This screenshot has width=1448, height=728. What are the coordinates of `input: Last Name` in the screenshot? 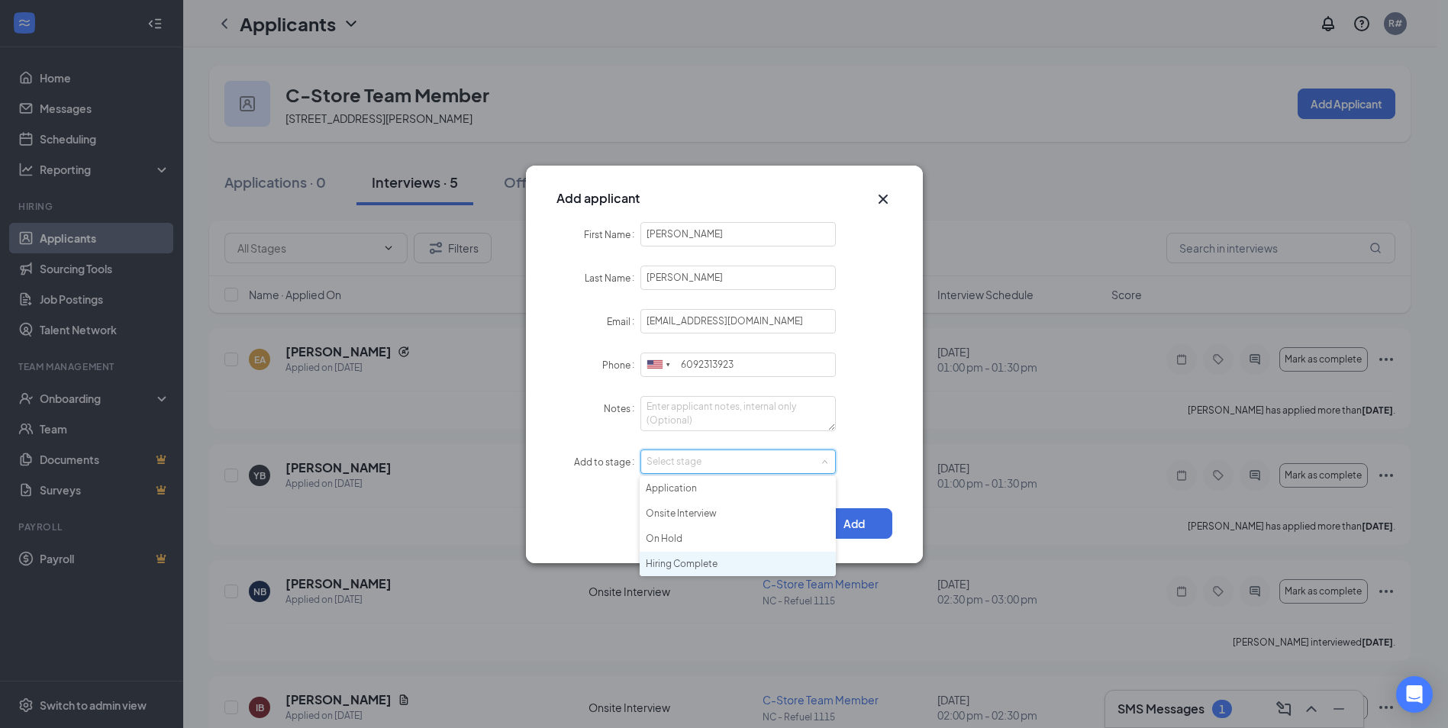 It's located at (738, 278).